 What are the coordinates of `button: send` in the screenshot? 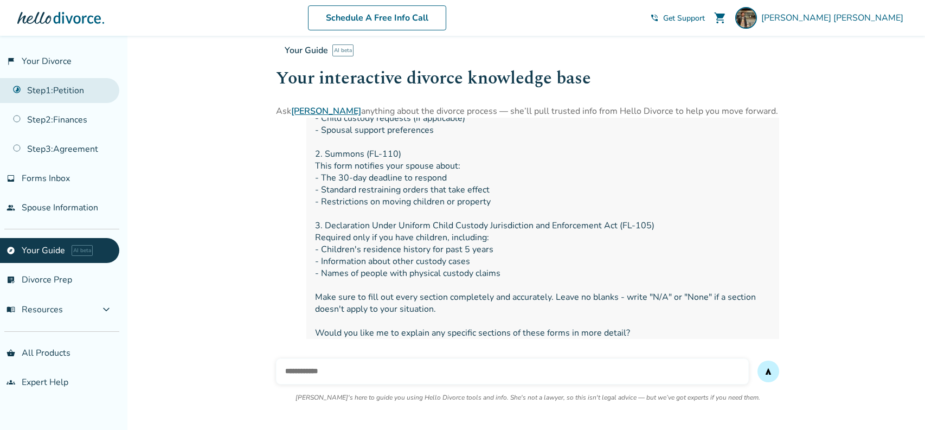 It's located at (769, 372).